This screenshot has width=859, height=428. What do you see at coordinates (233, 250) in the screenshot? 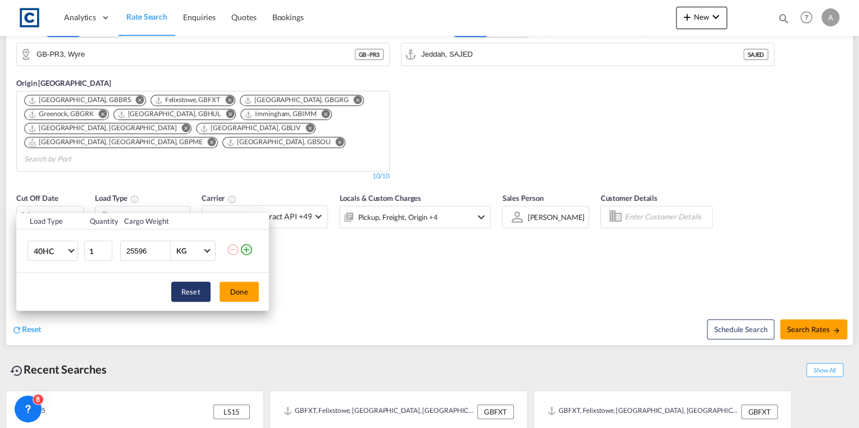
I see `md-icon: icon-minus-circle-outline` at bounding box center [233, 250].